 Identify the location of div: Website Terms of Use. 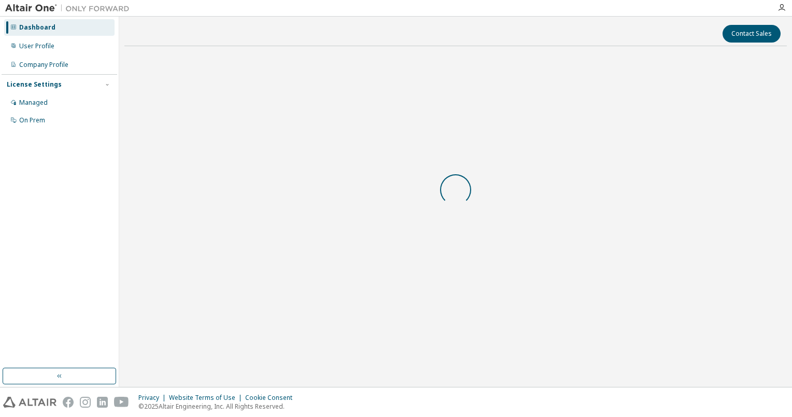
(207, 397).